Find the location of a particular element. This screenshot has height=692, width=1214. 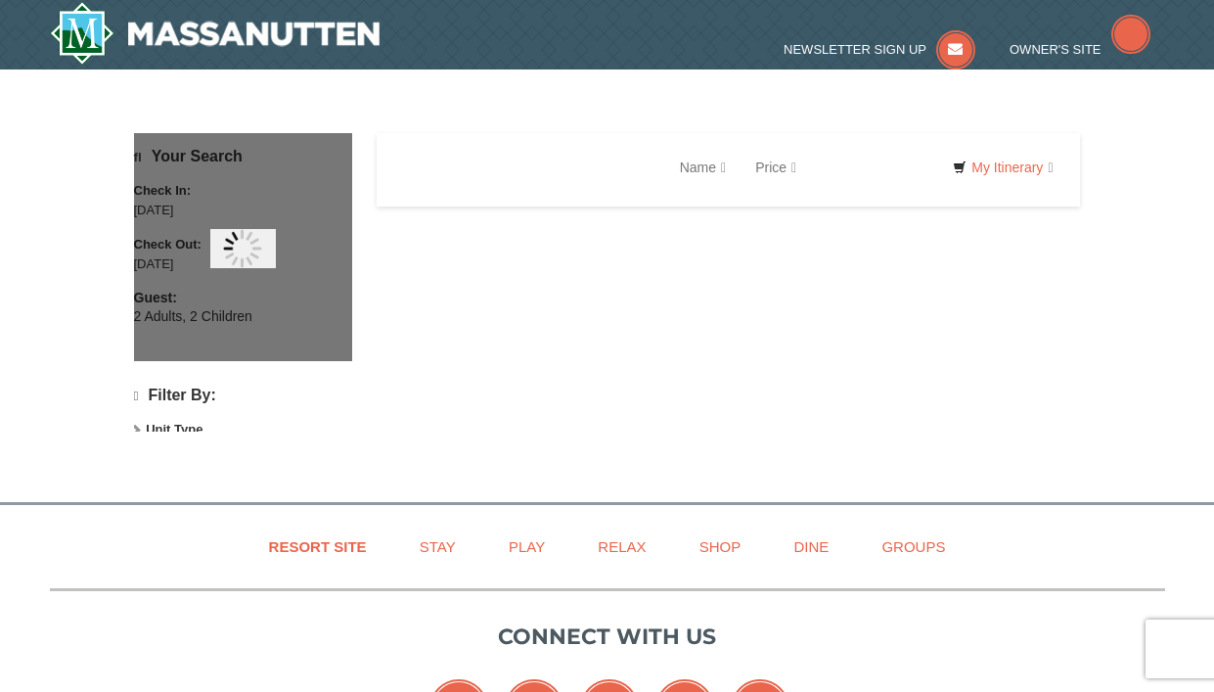

a: Groups is located at coordinates (913, 546).